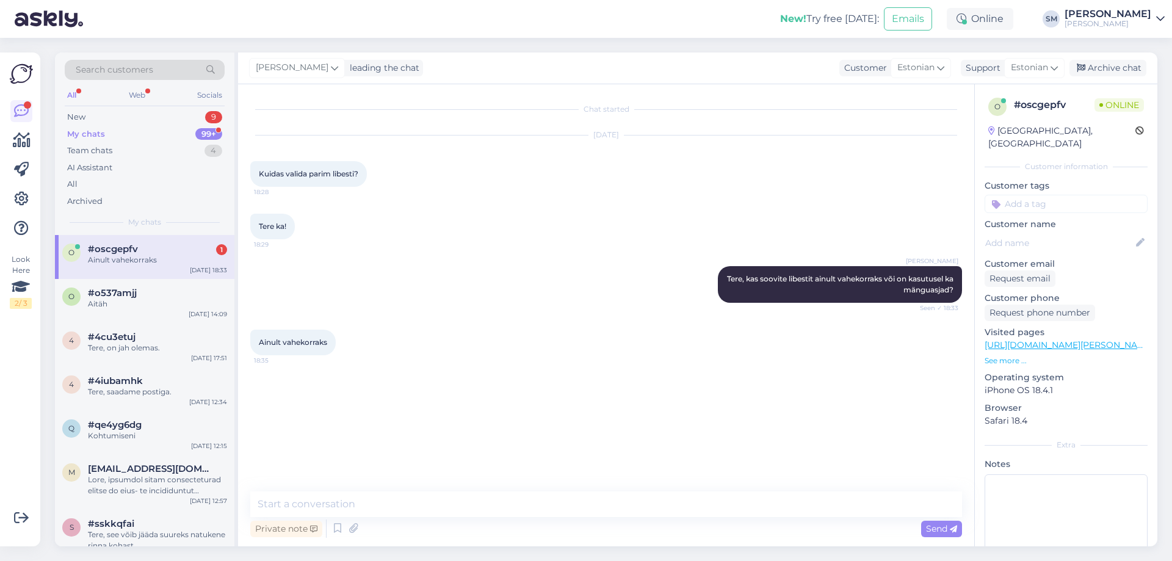 The width and height of the screenshot is (1172, 561). What do you see at coordinates (21, 303) in the screenshot?
I see `div: 2 / 3` at bounding box center [21, 303].